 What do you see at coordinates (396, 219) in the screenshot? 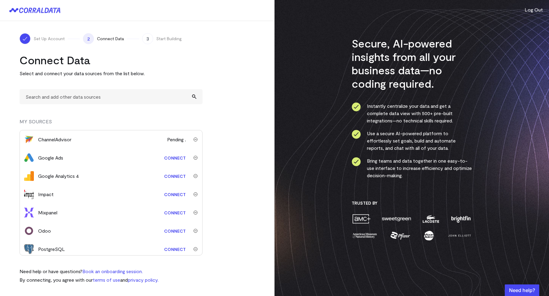
I see `img: sweetgreen-1d1fb32c.png` at bounding box center [396, 219].